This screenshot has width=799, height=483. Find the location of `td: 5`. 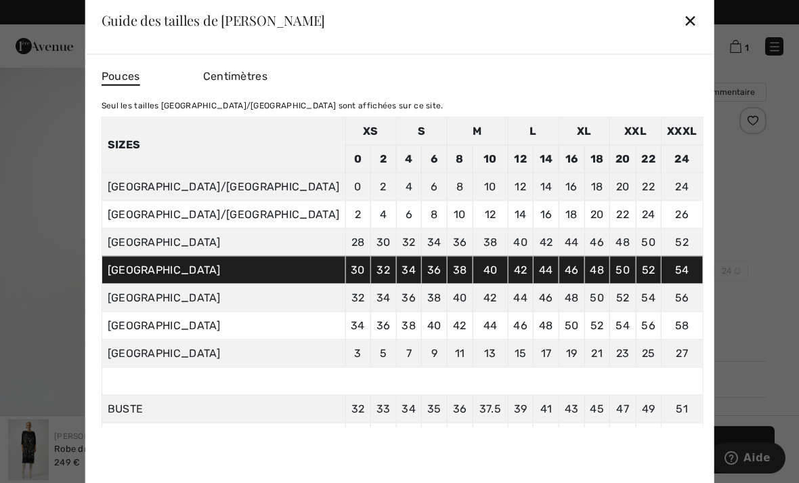

td: 5 is located at coordinates (383, 353).